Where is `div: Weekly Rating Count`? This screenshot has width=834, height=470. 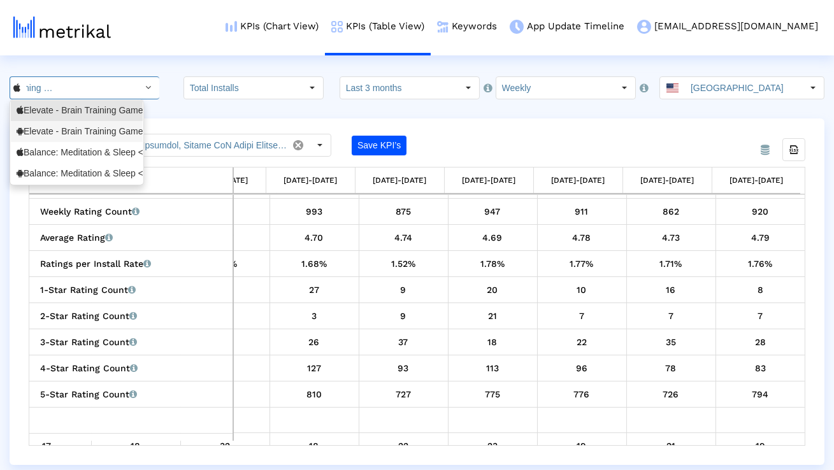
div: Weekly Rating Count is located at coordinates (134, 212).